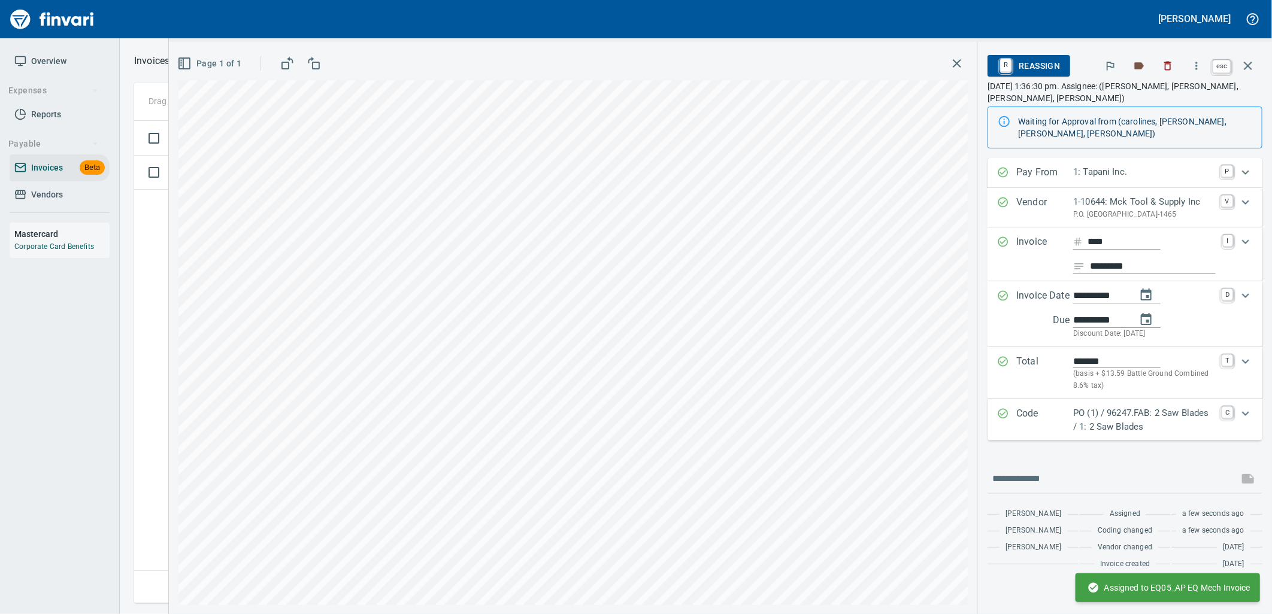 This screenshot has width=1272, height=614. I want to click on span: Payable, so click(53, 144).